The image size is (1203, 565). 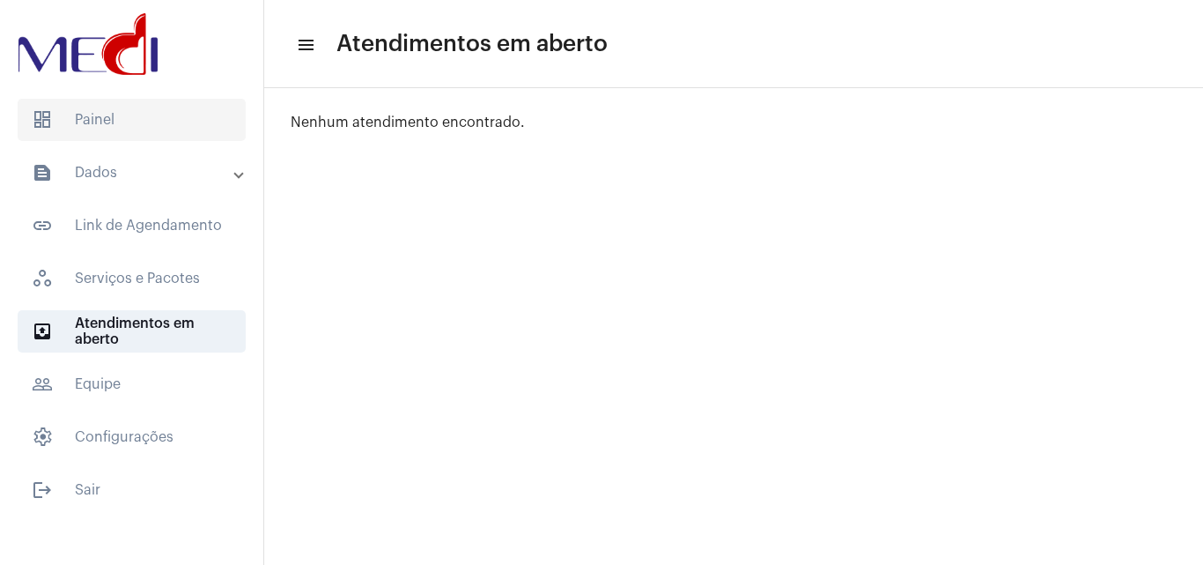 I want to click on span: Equipe, so click(x=131, y=384).